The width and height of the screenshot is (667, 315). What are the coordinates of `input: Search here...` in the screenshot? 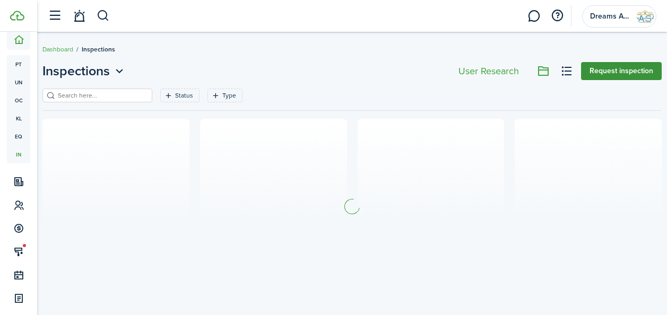 It's located at (102, 96).